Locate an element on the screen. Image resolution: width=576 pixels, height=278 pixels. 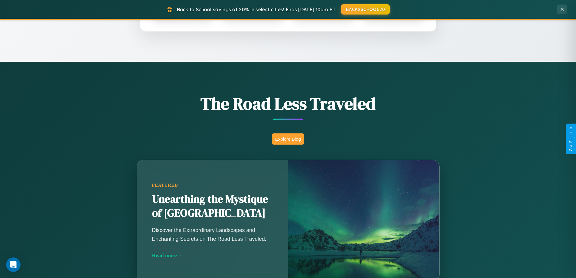
button: Explore Blog is located at coordinates (288, 139).